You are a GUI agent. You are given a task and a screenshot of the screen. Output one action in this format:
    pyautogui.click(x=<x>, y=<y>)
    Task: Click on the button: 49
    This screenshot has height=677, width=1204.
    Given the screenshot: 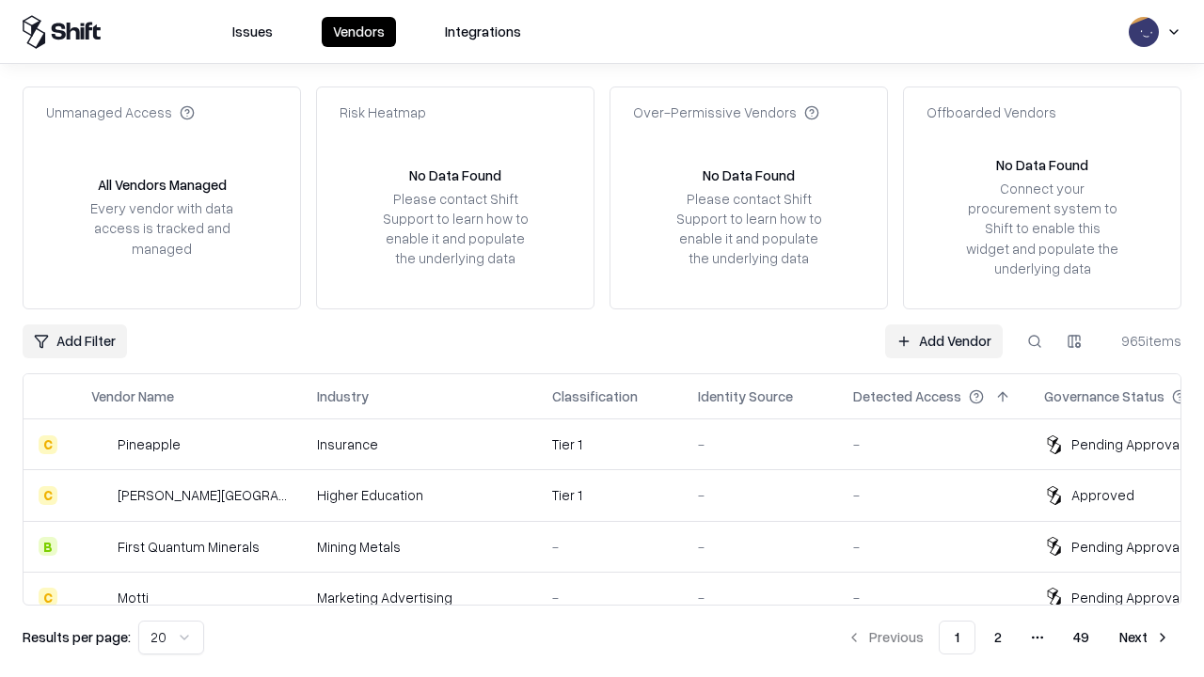 What is the action you would take?
    pyautogui.click(x=1080, y=638)
    